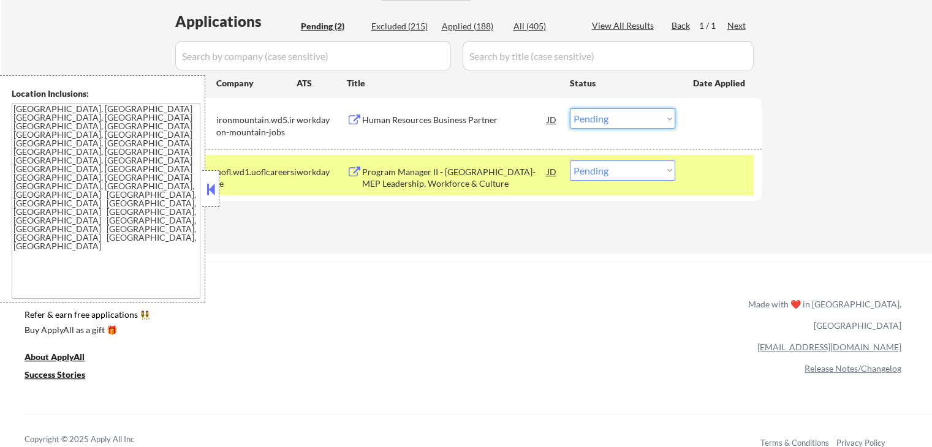 The image size is (932, 447). Describe the element at coordinates (256, 83) in the screenshot. I see `div: Company` at that location.